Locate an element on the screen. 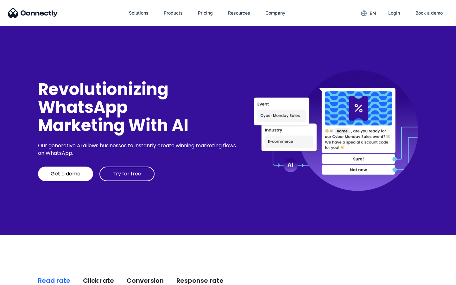 Image resolution: width=456 pixels, height=285 pixels. img: Connectly Logo is located at coordinates (33, 13).